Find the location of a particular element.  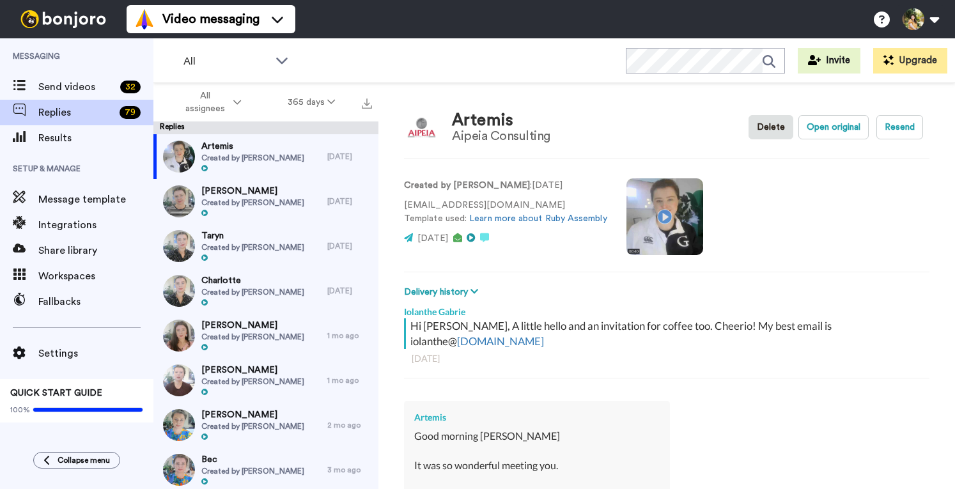

button: Export all results that match these filters now. is located at coordinates (367, 102).